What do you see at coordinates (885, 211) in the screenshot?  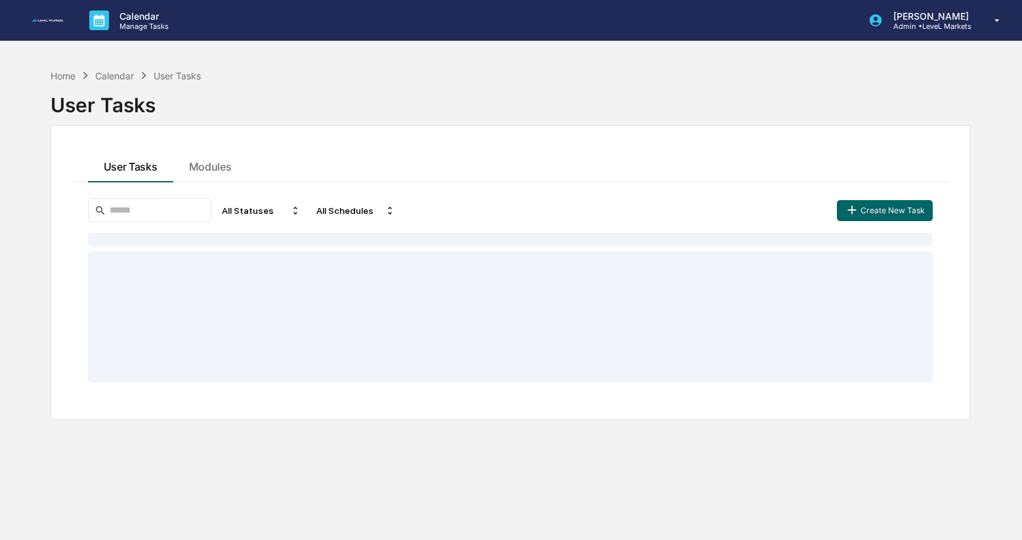 I see `button: Create New Task` at bounding box center [885, 211].